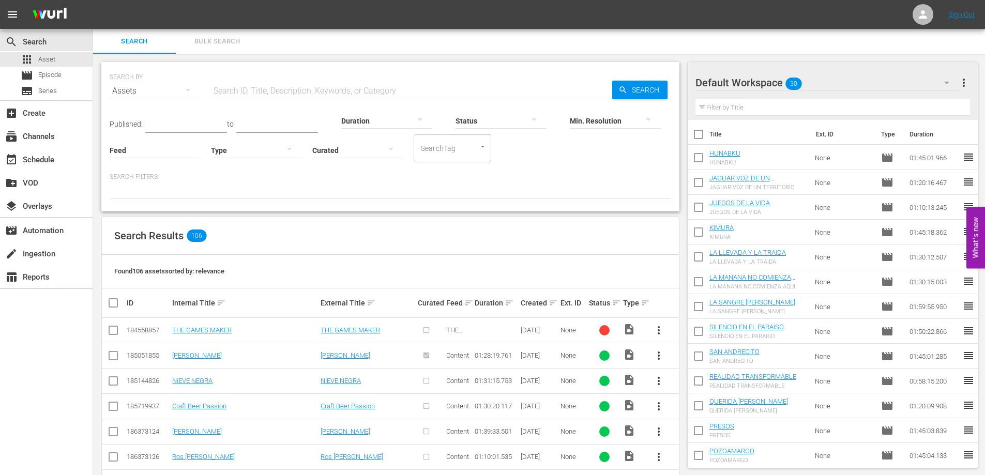  What do you see at coordinates (148, 431) in the screenshot?
I see `div: 186373124` at bounding box center [148, 431].